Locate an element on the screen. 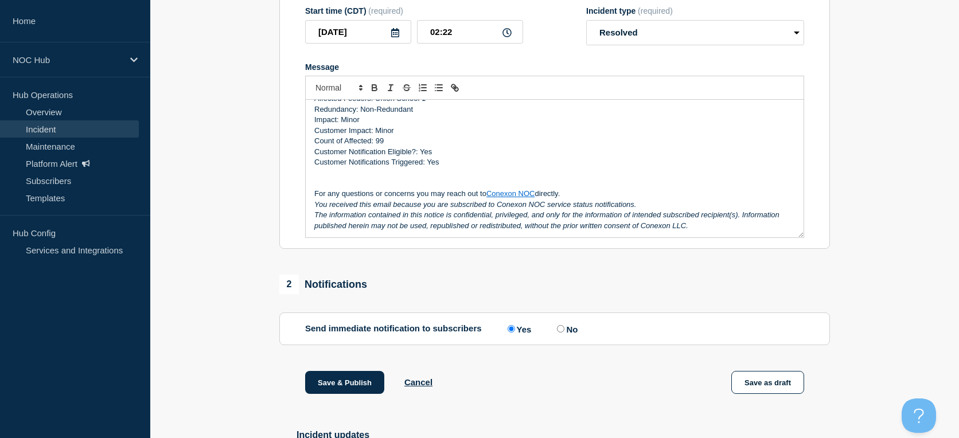 Image resolution: width=959 pixels, height=438 pixels. p: NOC Hub is located at coordinates (68, 60).